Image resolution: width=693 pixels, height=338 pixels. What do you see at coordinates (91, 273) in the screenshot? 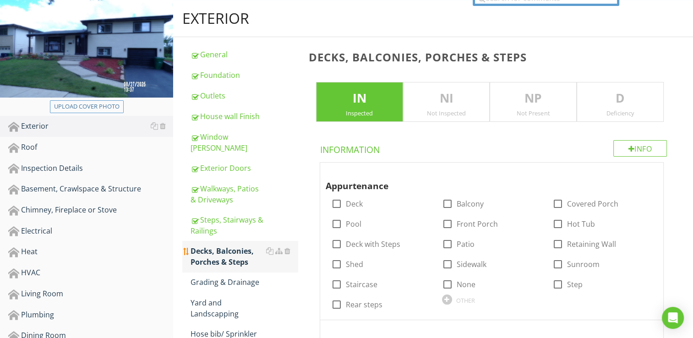
I see `div: HVAC` at bounding box center [91, 273].